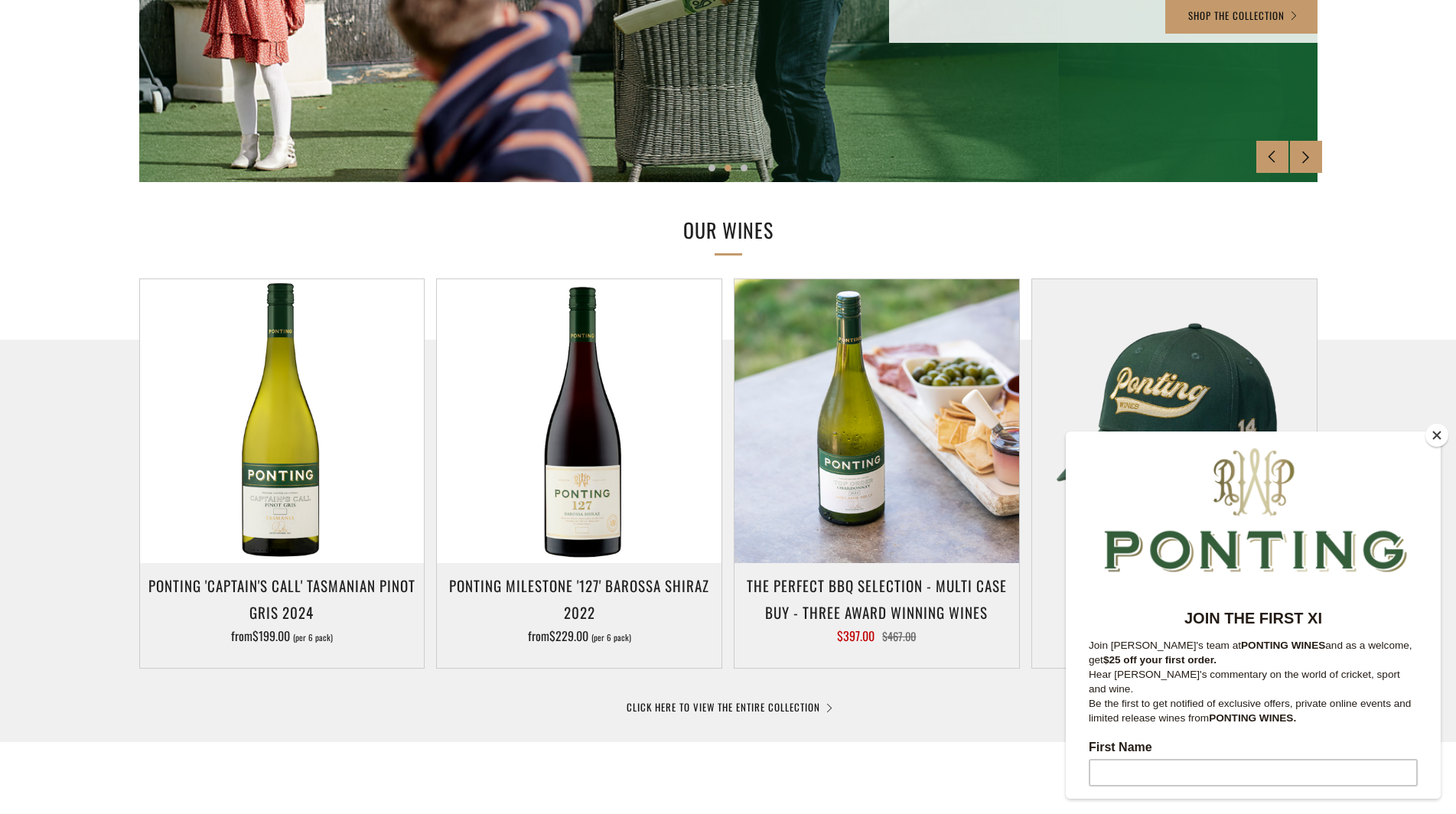 The width and height of the screenshot is (1456, 814). I want to click on strong: PONTING WINES, so click(217, 214).